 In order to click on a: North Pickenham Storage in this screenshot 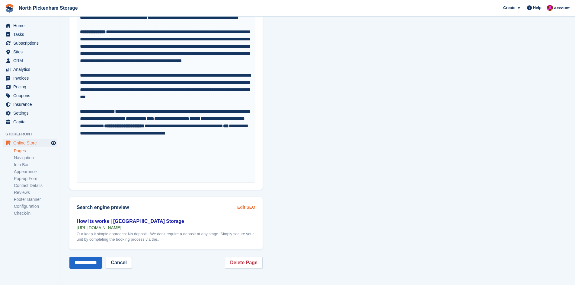, I will do `click(48, 8)`.